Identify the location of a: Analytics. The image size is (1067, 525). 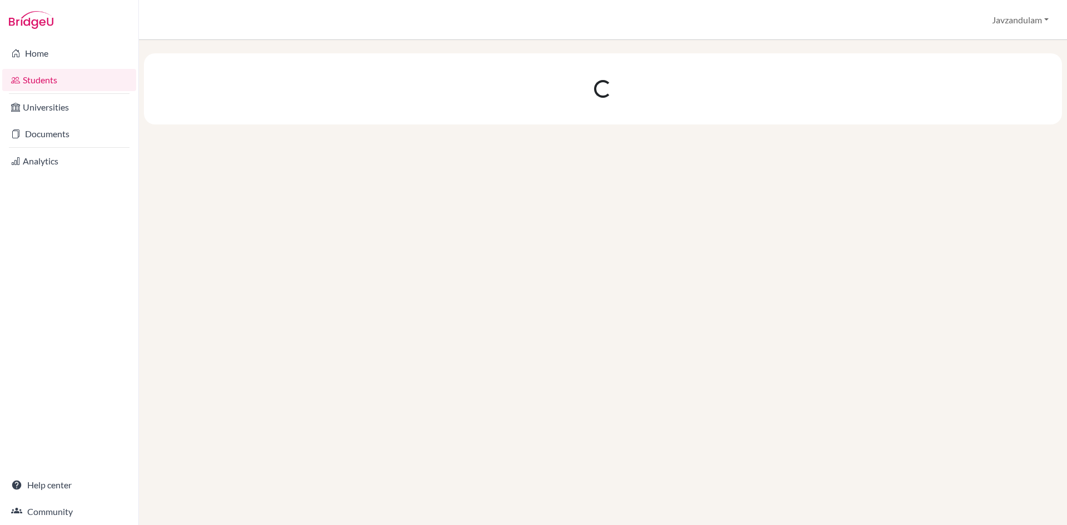
(69, 161).